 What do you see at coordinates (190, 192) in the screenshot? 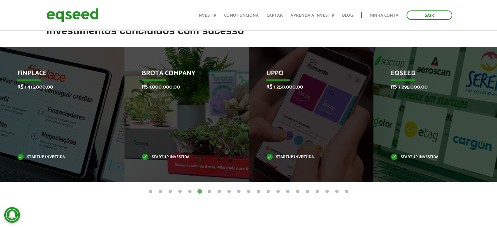
I see `button: 5 of 21` at bounding box center [190, 192].